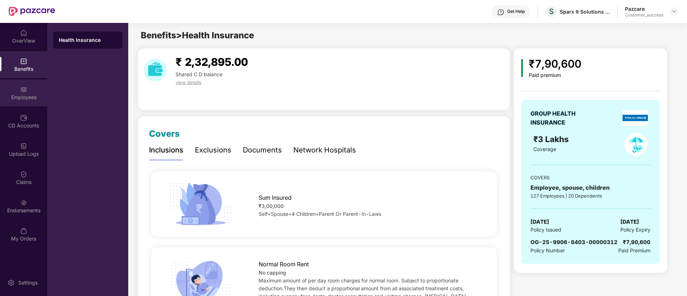 This screenshot has height=296, width=687. What do you see at coordinates (590, 196) in the screenshot?
I see `div: 127 Employees | 20 Dependents` at bounding box center [590, 196].